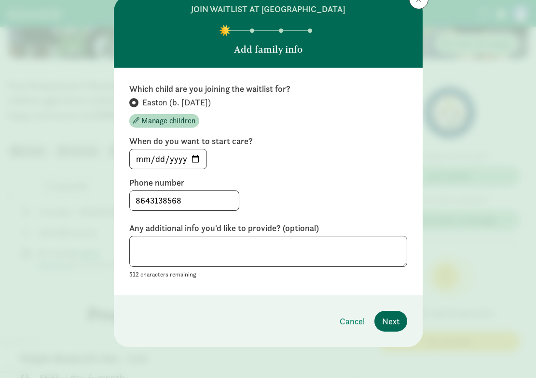 This screenshot has height=378, width=536. I want to click on span: Cancel, so click(352, 321).